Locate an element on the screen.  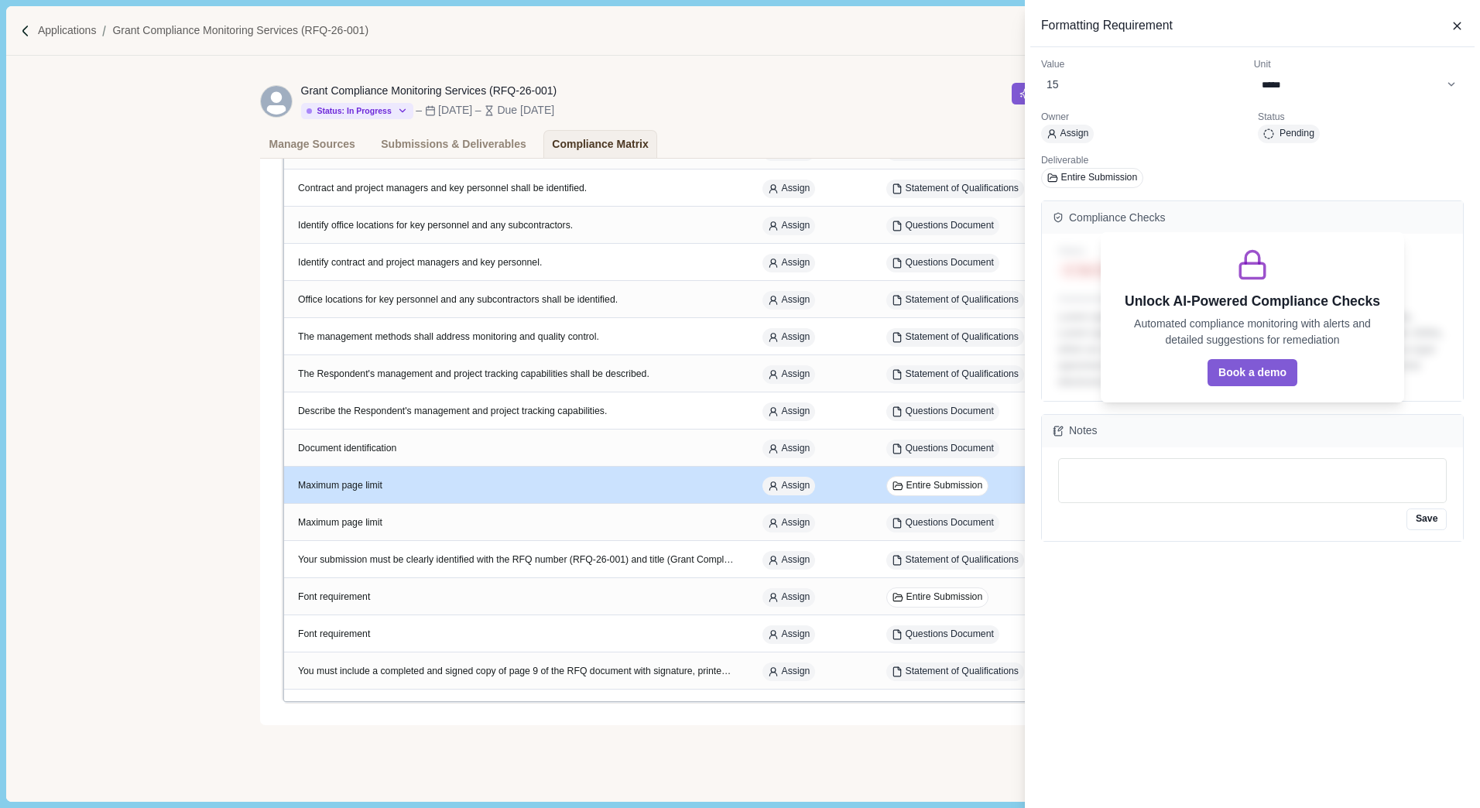
div: Pending is located at coordinates (1297, 134).